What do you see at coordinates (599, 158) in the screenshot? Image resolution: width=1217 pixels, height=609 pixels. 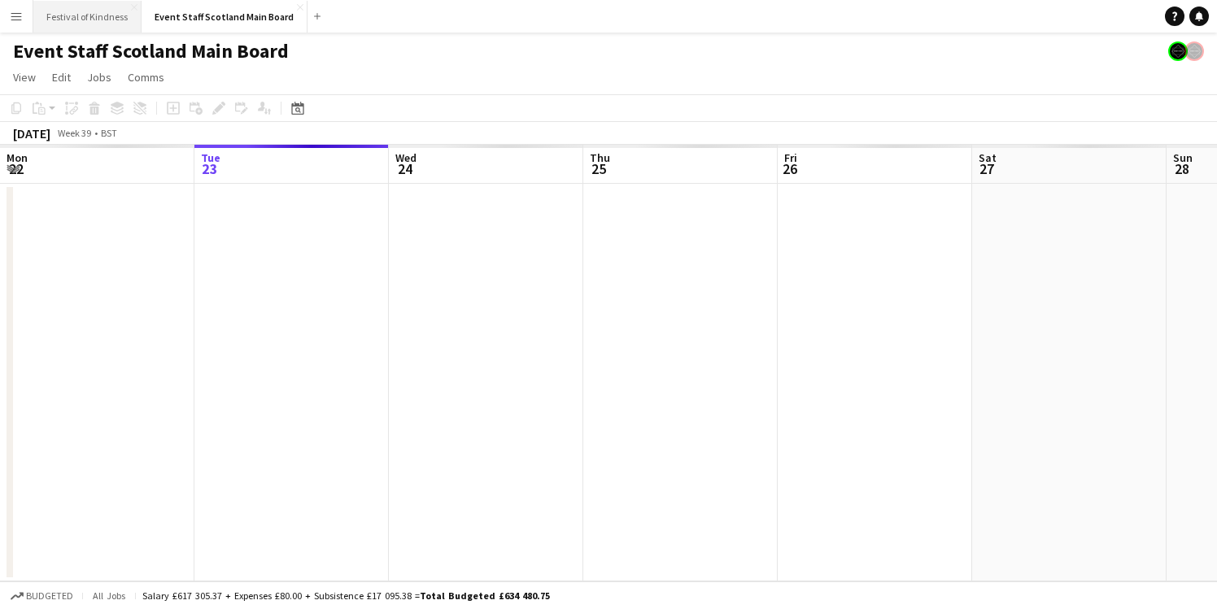 I see `span: Thu` at bounding box center [599, 158].